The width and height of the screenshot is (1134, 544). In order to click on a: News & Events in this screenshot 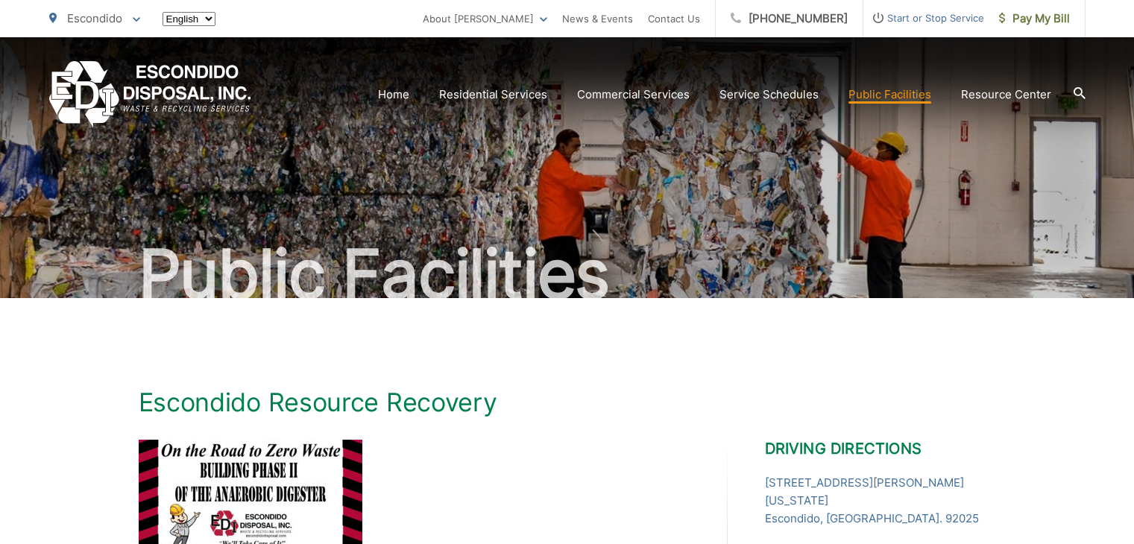, I will do `click(597, 19)`.